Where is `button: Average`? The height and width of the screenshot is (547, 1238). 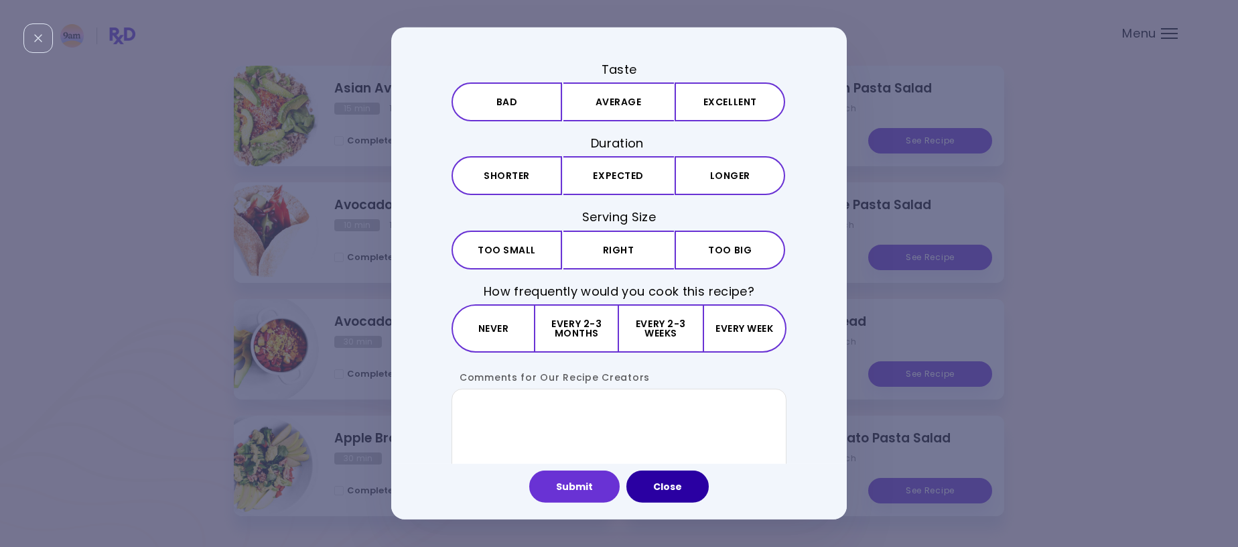 button: Average is located at coordinates (618, 102).